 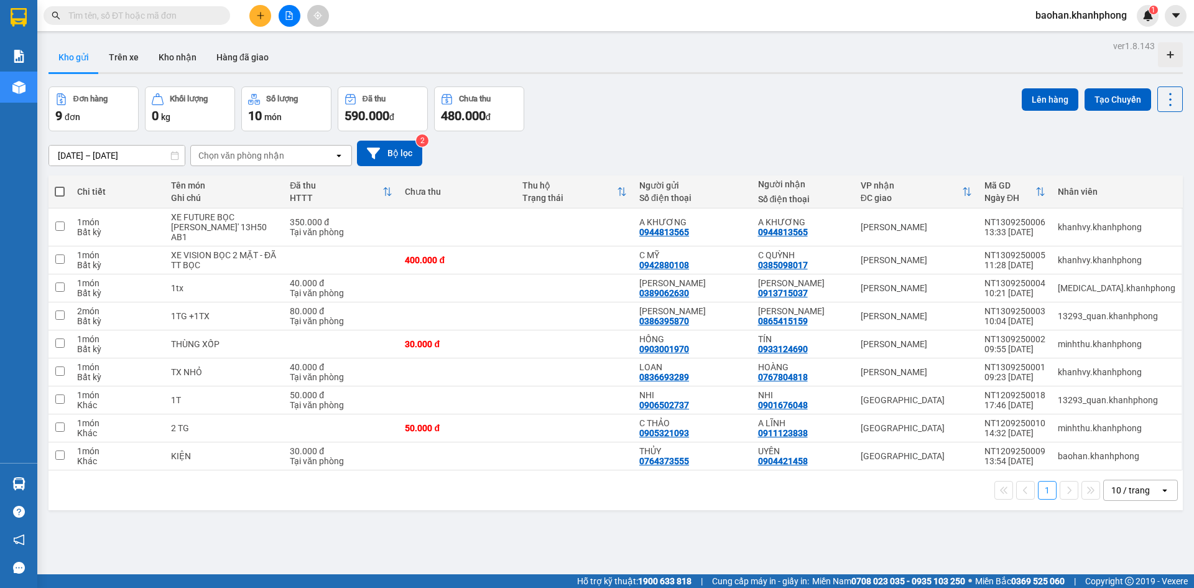 What do you see at coordinates (692, 395) in the screenshot?
I see `div: NHI` at bounding box center [692, 395].